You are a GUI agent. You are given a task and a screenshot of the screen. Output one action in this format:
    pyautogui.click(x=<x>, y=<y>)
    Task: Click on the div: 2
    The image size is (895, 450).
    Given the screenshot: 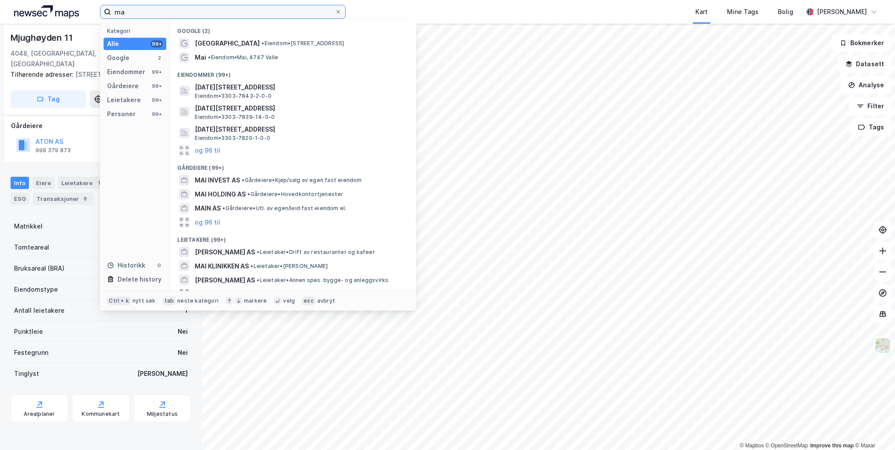 What is the action you would take?
    pyautogui.click(x=159, y=58)
    